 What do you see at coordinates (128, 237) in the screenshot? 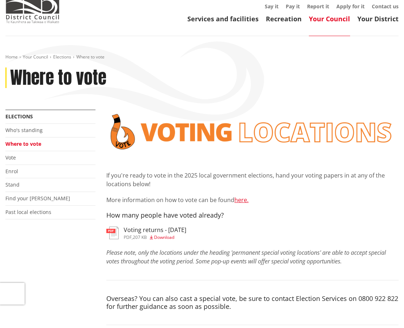
I see `span: pdf` at bounding box center [128, 237].